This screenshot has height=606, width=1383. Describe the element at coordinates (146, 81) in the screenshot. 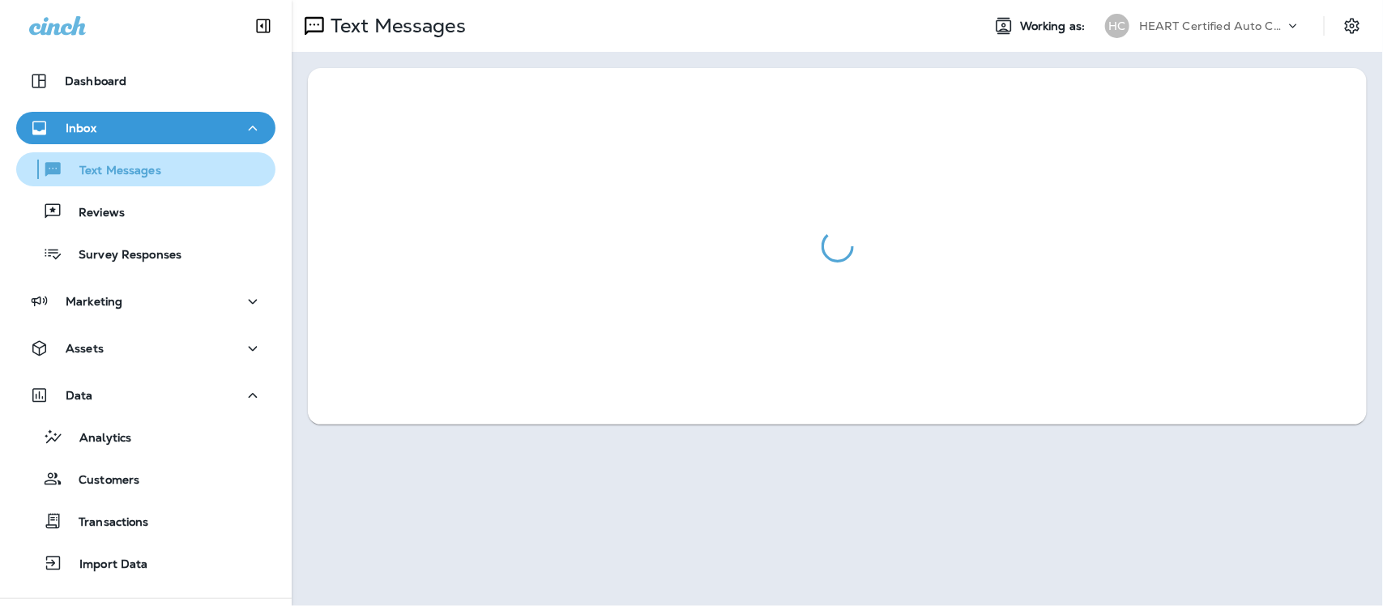

I see `button: Dashboard` at that location.